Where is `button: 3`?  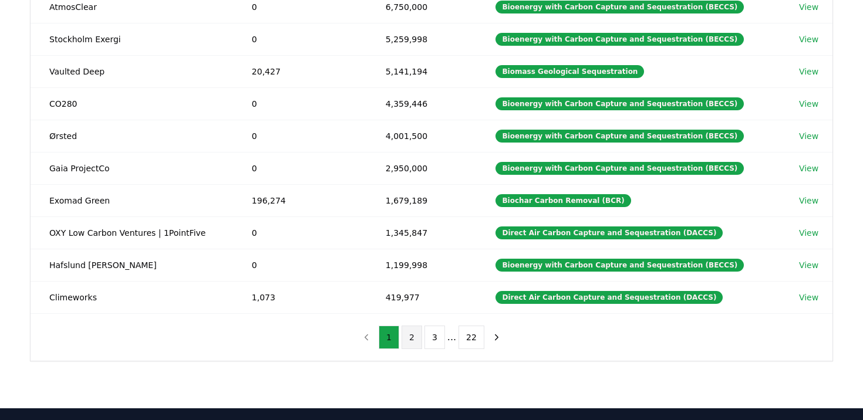
button: 3 is located at coordinates (434, 337).